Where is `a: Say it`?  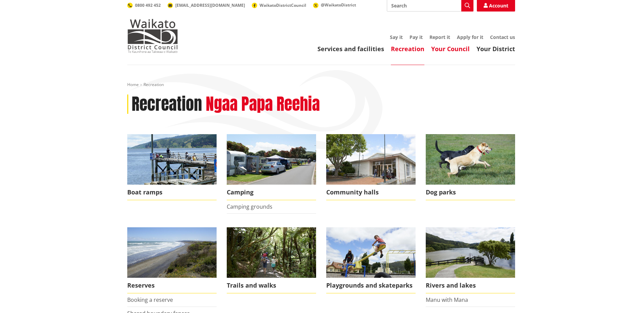
a: Say it is located at coordinates (396, 37).